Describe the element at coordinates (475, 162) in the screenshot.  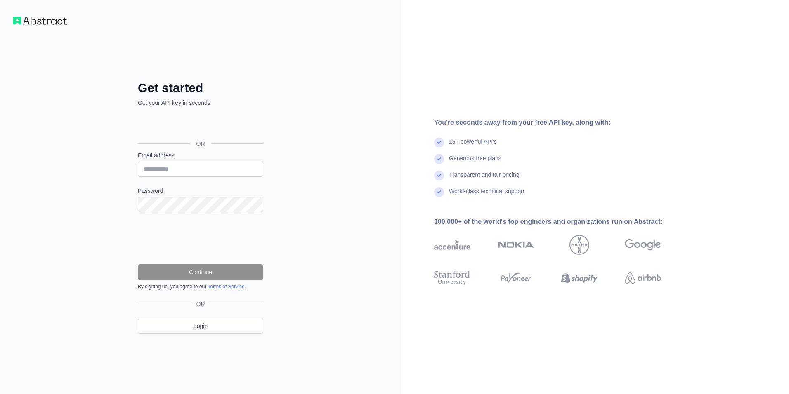
I see `div: Generous free plans` at that location.